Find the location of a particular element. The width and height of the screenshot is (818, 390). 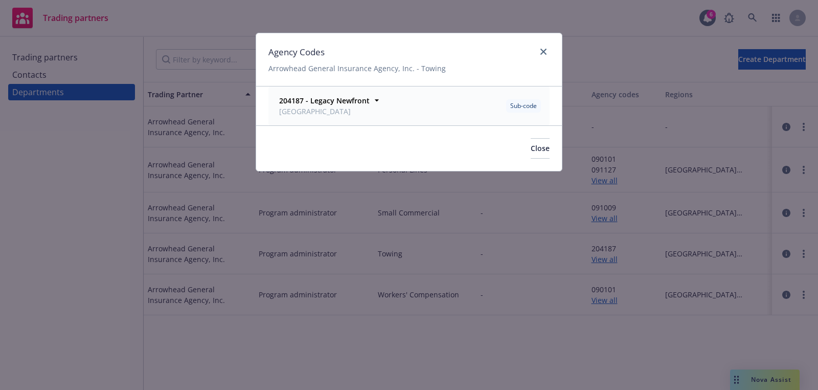

span: Arrowhead General Insurance Agency, Inc. - Towing is located at coordinates (357, 68).